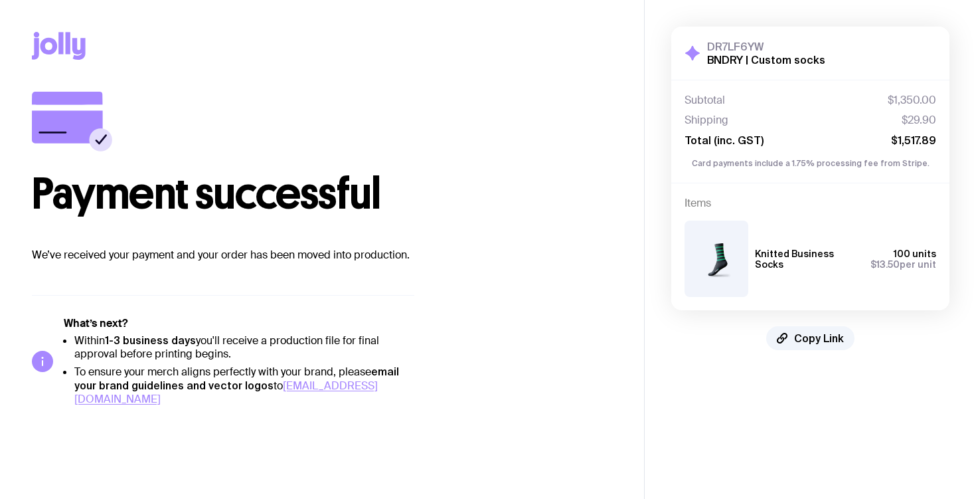 Image resolution: width=976 pixels, height=499 pixels. What do you see at coordinates (914, 140) in the screenshot?
I see `span: $1,517.89` at bounding box center [914, 140].